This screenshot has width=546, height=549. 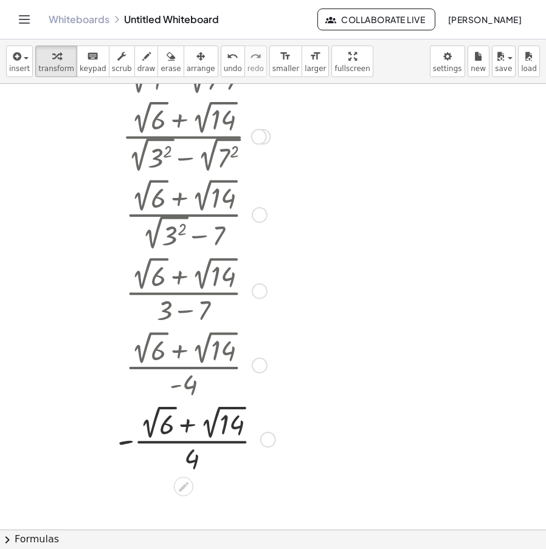 What do you see at coordinates (478, 69) in the screenshot?
I see `span: new` at bounding box center [478, 69].